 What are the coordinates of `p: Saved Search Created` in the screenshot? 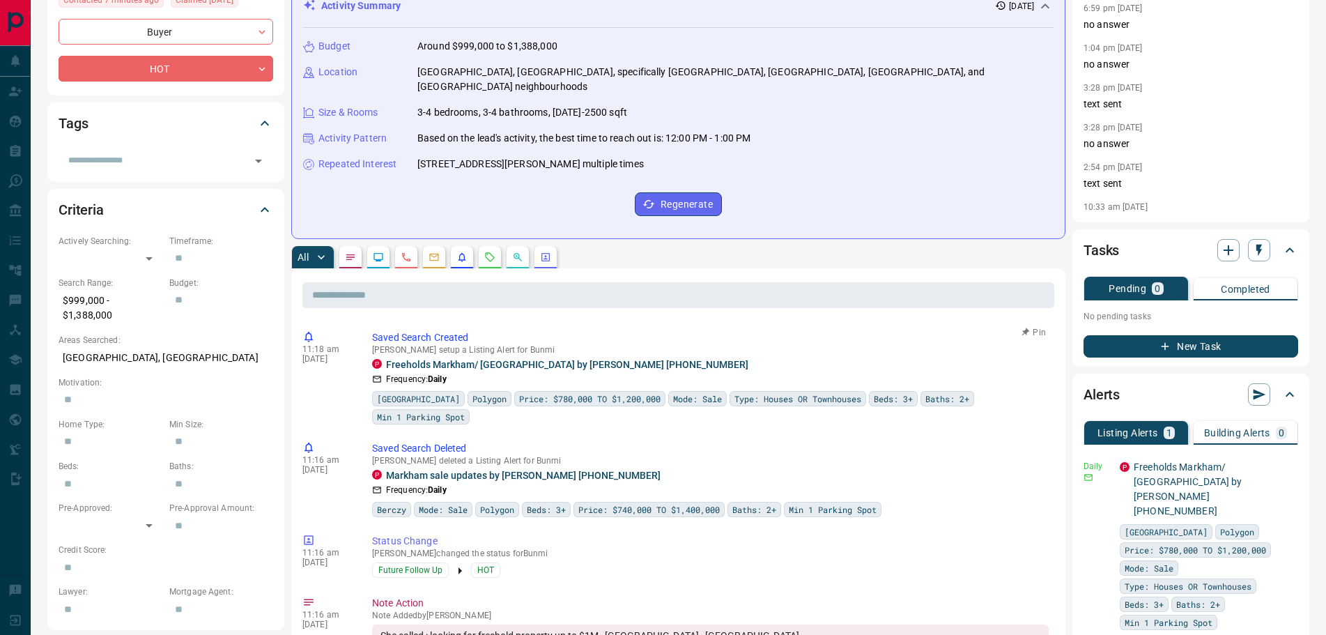 It's located at (710, 337).